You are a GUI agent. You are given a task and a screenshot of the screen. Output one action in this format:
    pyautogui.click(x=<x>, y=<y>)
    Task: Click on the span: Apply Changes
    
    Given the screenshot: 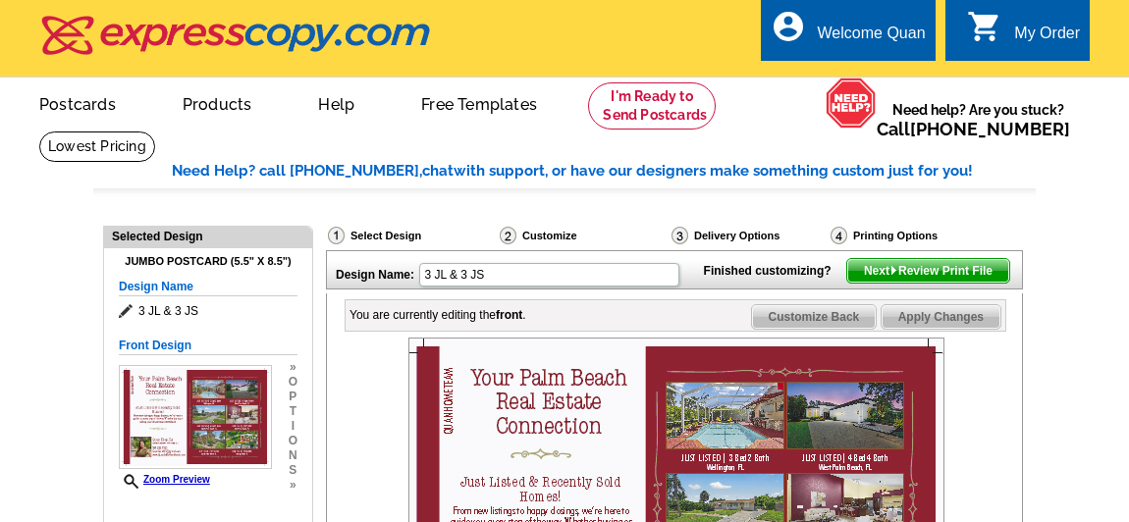 What is the action you would take?
    pyautogui.click(x=940, y=317)
    